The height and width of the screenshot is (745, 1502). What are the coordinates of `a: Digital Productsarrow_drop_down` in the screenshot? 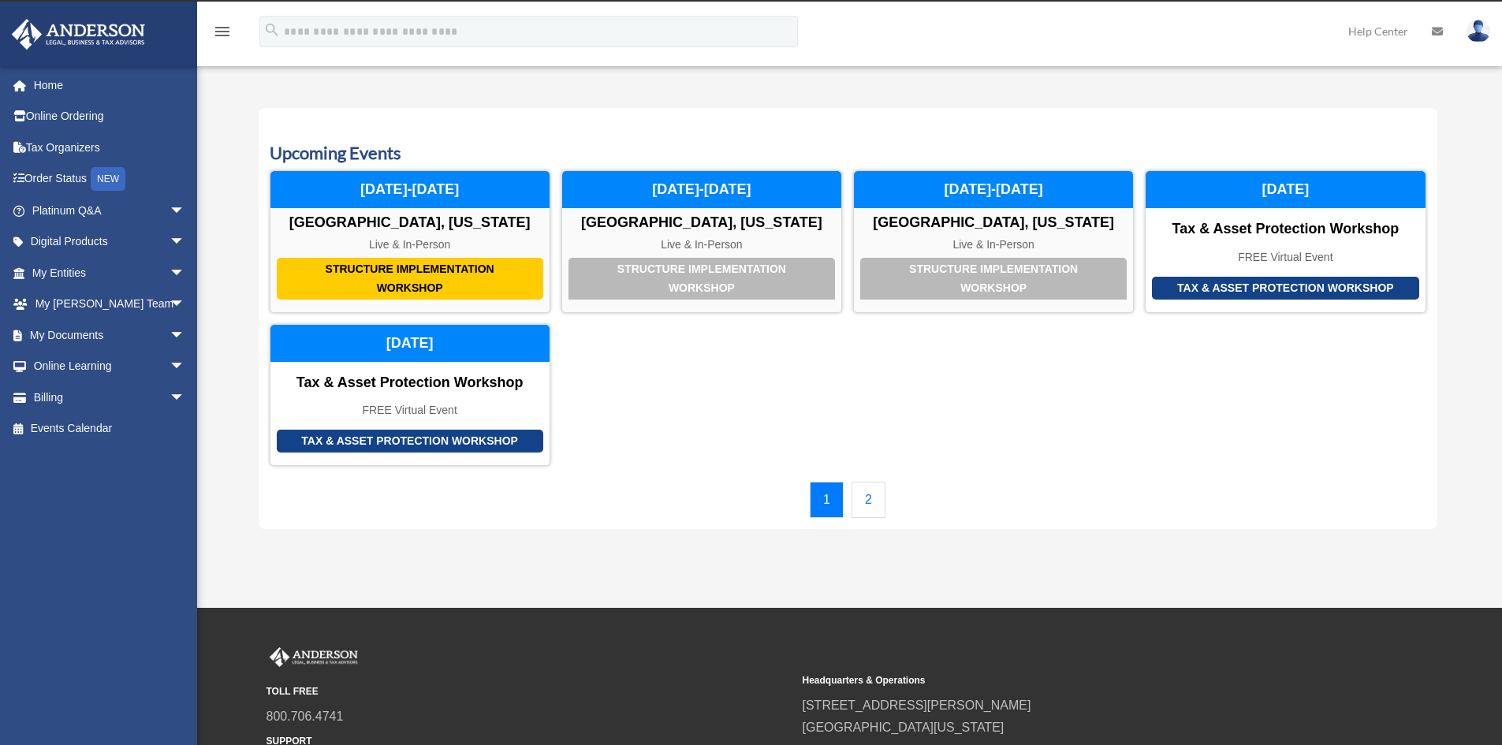 It's located at (110, 242).